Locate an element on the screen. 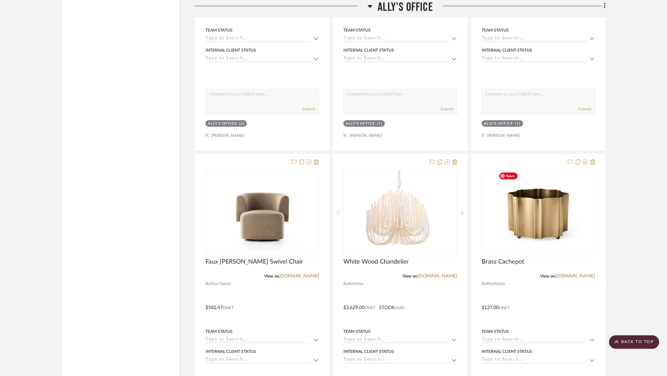 The height and width of the screenshot is (376, 667). div: (2) is located at coordinates (242, 124).